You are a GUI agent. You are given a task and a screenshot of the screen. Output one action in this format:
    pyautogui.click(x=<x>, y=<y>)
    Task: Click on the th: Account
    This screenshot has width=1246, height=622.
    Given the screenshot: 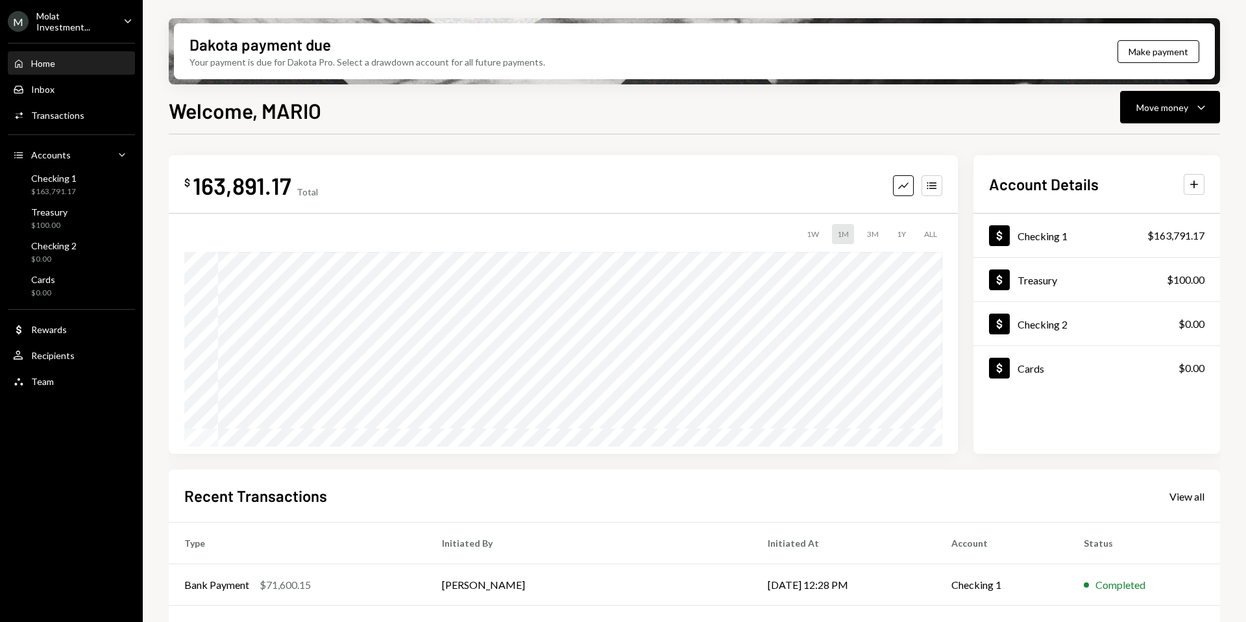 What is the action you would take?
    pyautogui.click(x=1002, y=543)
    